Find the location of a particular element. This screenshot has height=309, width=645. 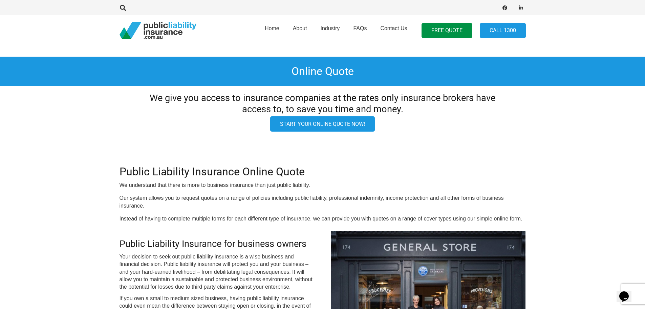

h3: We give you access to insurance companies at the rates only insurance brokers have access to, to ... is located at coordinates (322, 103).